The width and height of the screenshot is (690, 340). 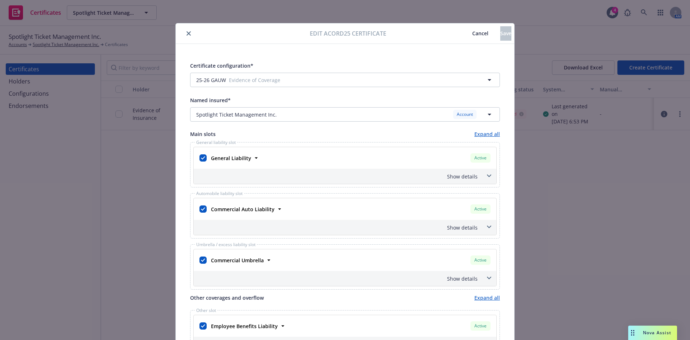 What do you see at coordinates (348, 33) in the screenshot?
I see `span: Edit Acord25 certificate` at bounding box center [348, 33].